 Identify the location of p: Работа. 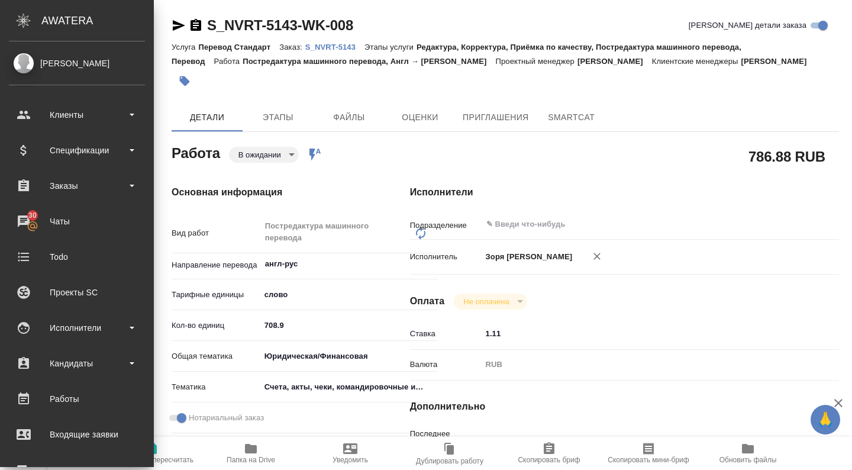
(228, 61).